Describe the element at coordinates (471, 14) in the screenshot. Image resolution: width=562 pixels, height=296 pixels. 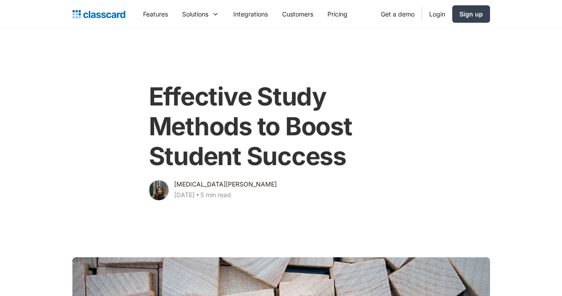
I see `a: Sign up` at that location.